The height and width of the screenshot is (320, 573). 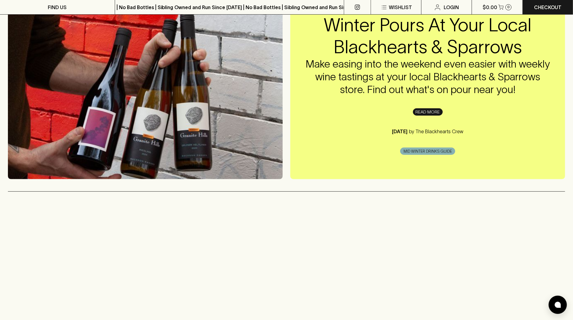 I want to click on span: MID WINTER DRINKS GUIDE, so click(x=427, y=151).